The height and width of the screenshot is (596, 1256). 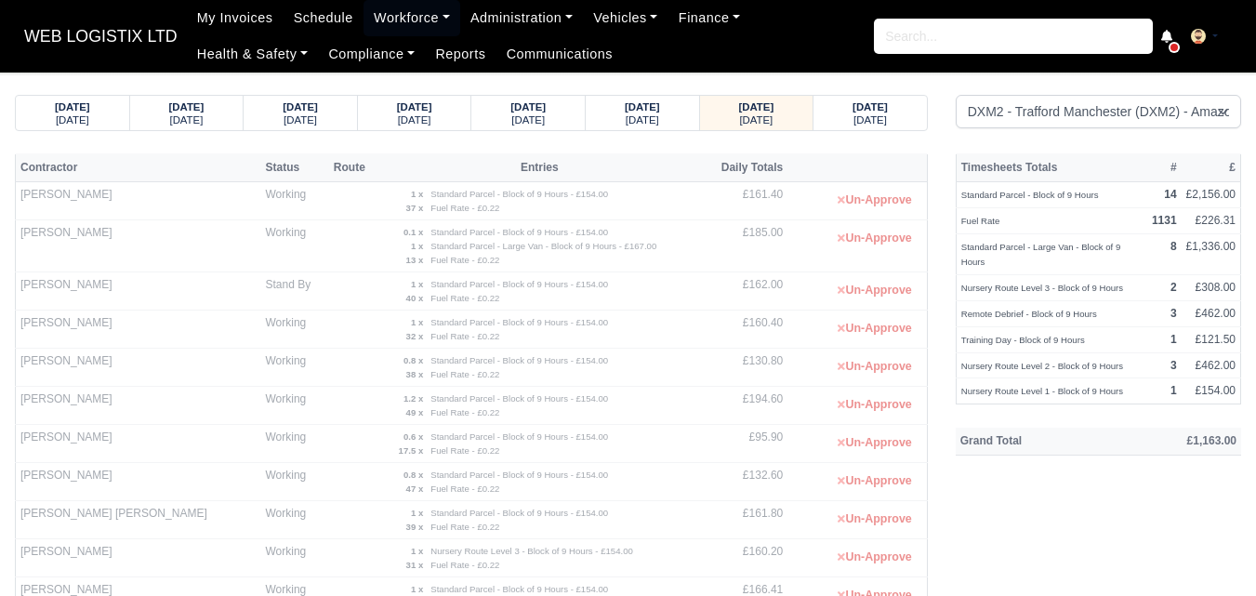 I want to click on td: £130.80, so click(x=744, y=367).